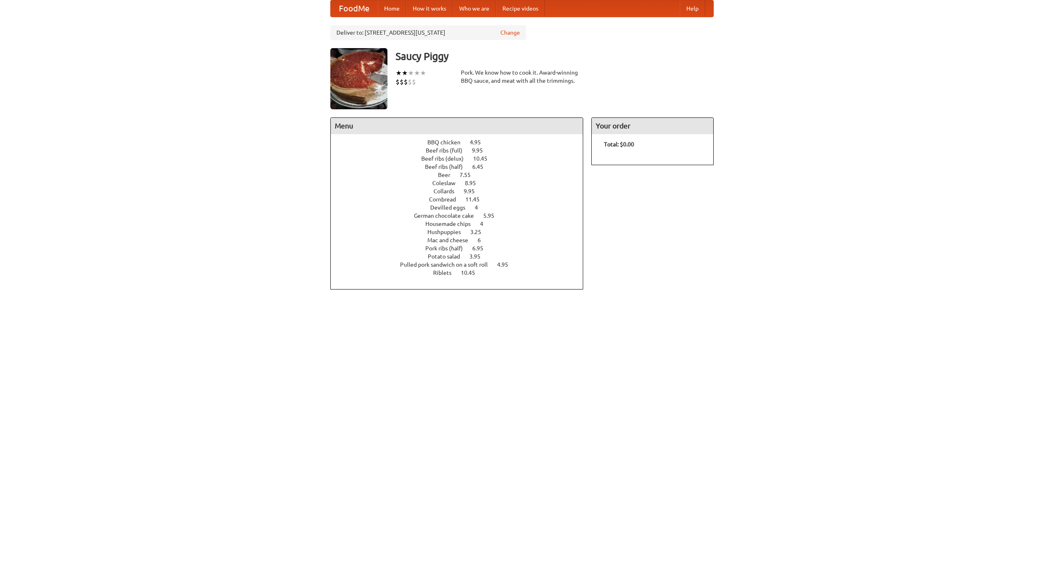 The height and width of the screenshot is (577, 1044). Describe the element at coordinates (619, 144) in the screenshot. I see `b: Total: $0.00` at that location.